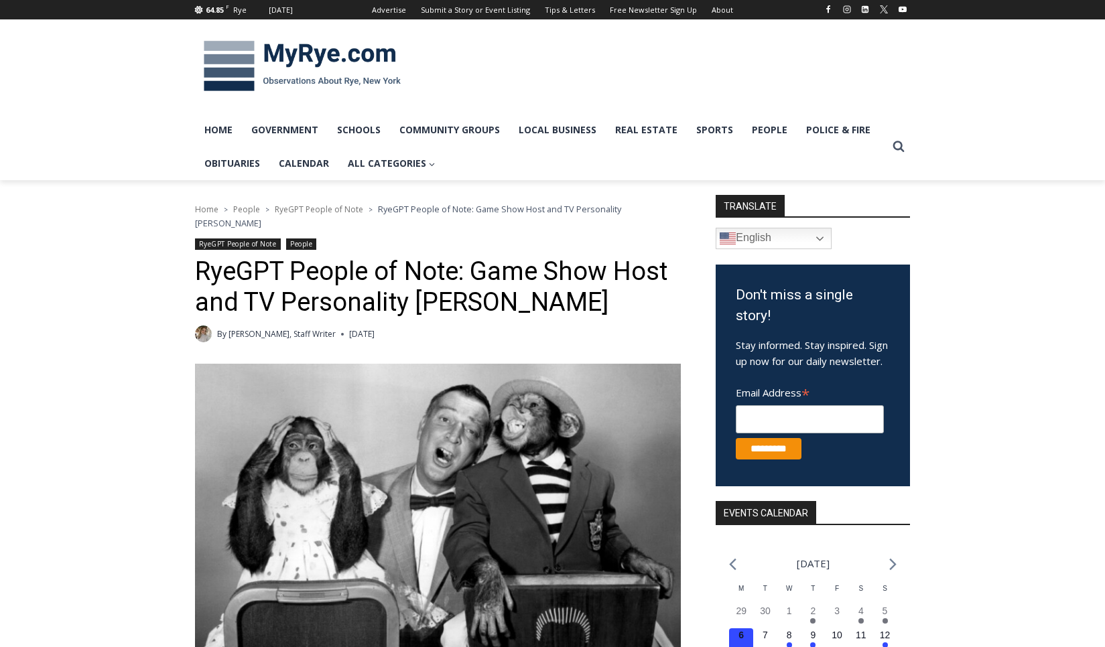  I want to click on img: en, so click(728, 238).